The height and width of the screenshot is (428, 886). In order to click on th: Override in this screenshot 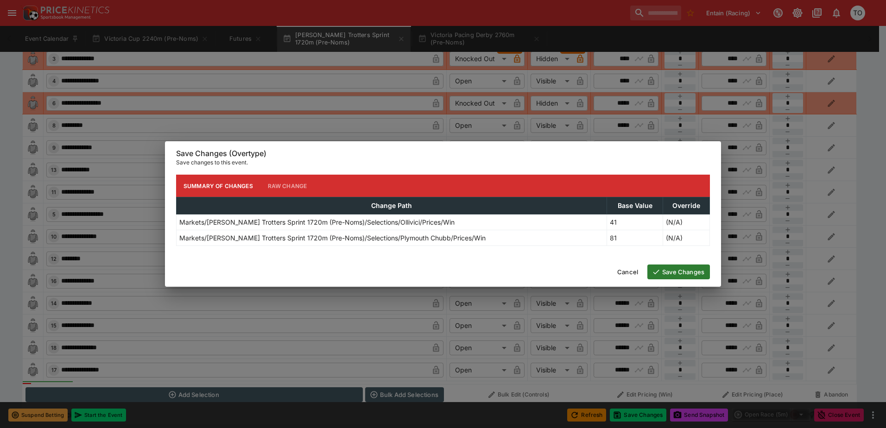, I will do `click(686, 206)`.